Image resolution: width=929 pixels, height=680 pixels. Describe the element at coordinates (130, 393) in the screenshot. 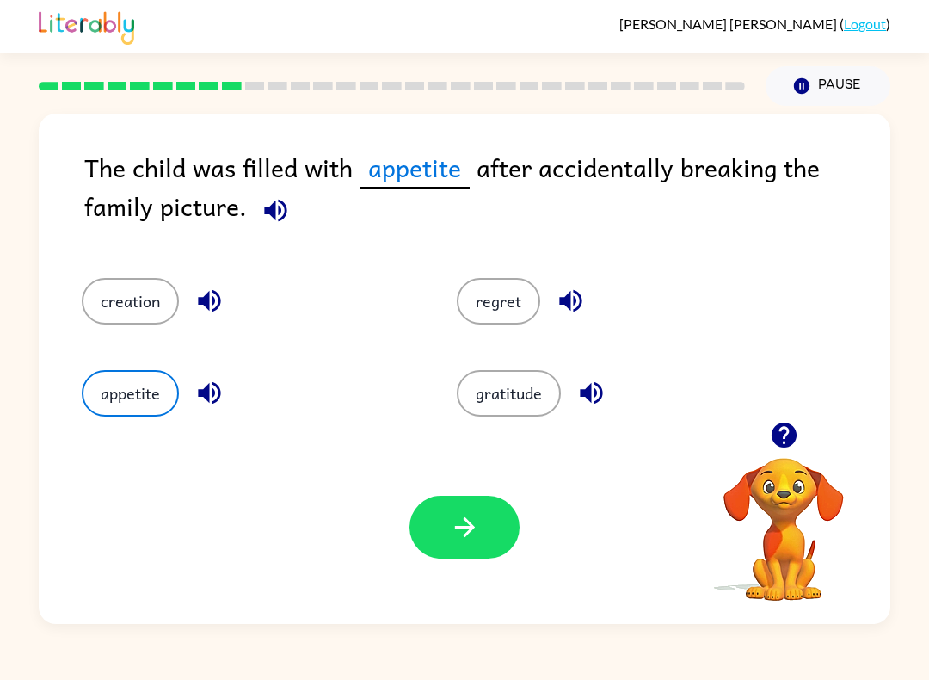

I see `button: appetite` at that location.